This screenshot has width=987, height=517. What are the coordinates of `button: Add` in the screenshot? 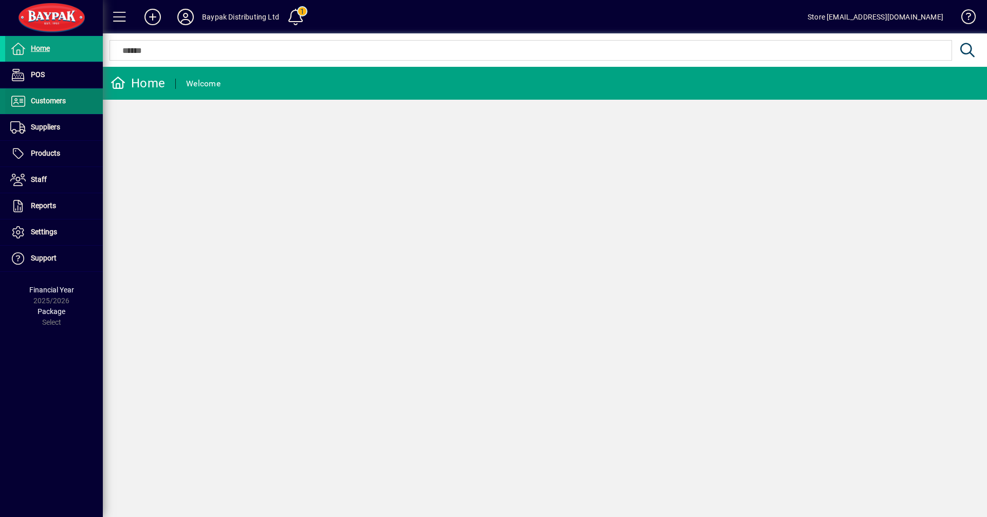 It's located at (153, 17).